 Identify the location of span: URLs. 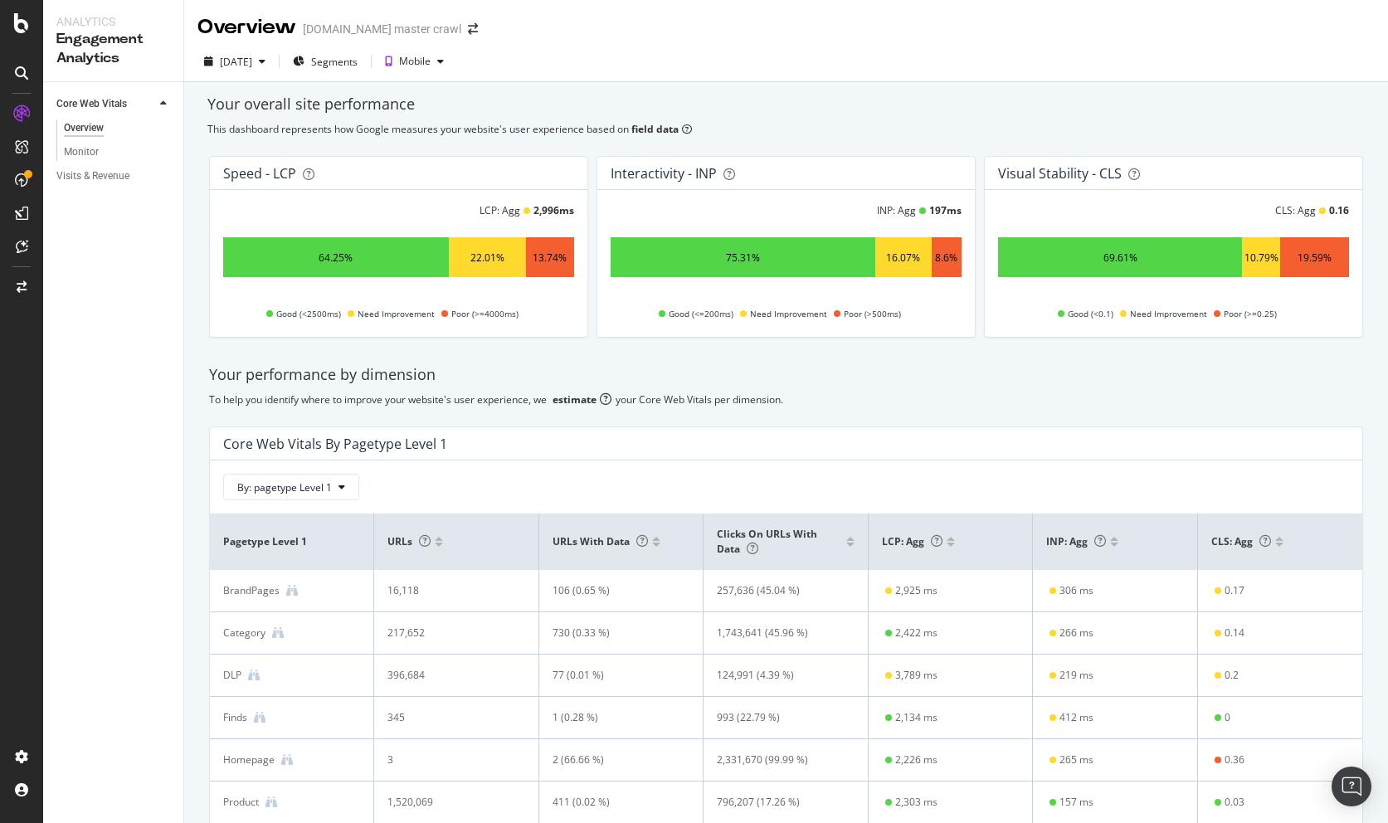
(409, 541).